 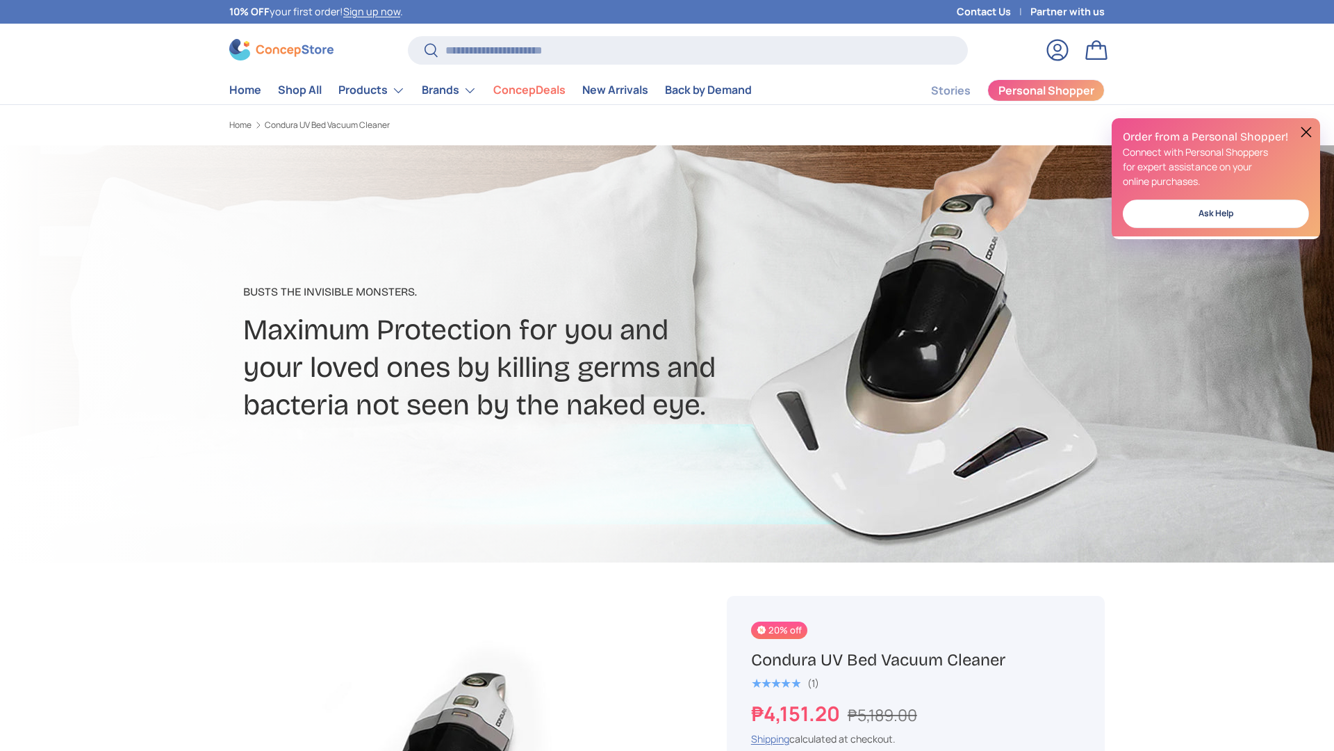 I want to click on a: Shipping, so click(x=770, y=738).